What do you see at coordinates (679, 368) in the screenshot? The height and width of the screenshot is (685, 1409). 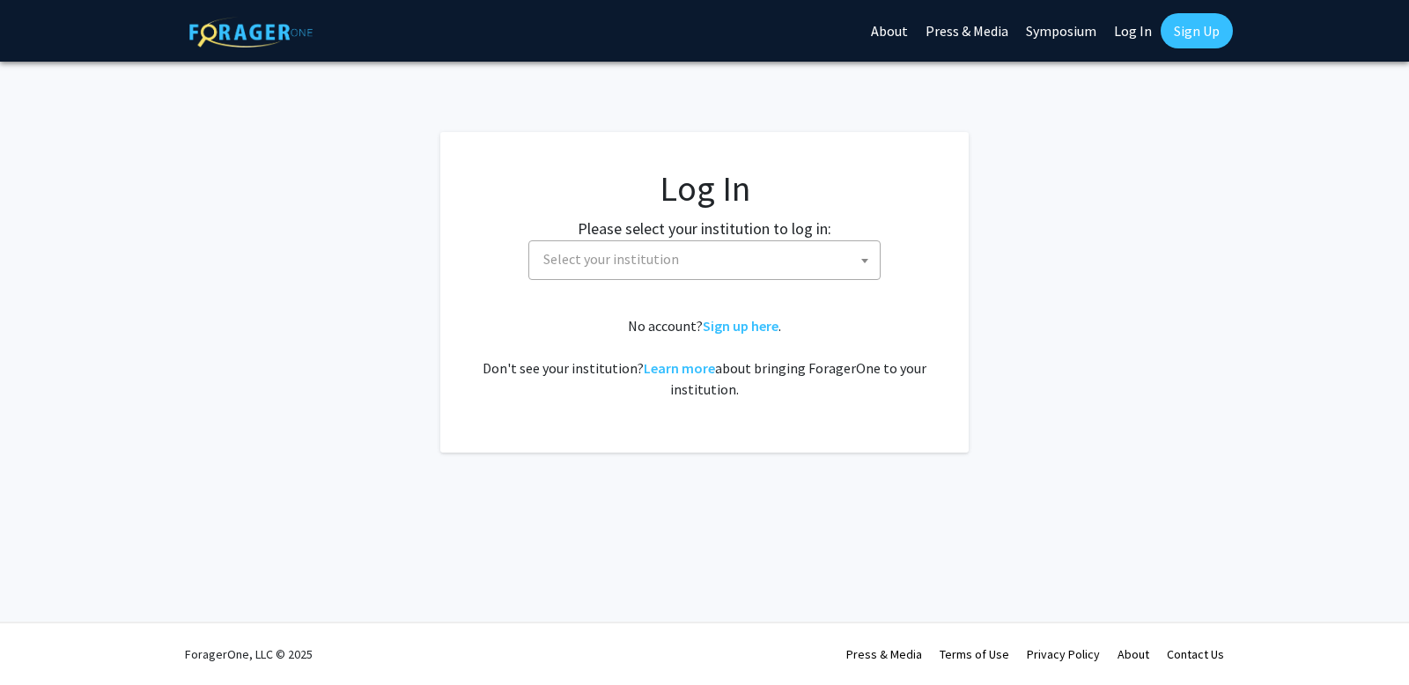 I see `a: Learn more about bringing ForagerOne to your institution` at bounding box center [679, 368].